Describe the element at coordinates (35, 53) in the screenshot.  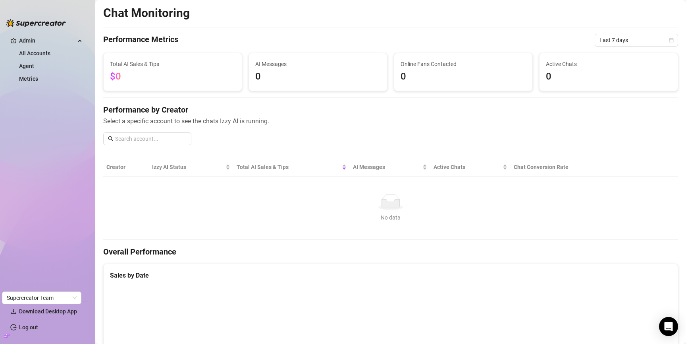
I see `a: All Accounts` at that location.